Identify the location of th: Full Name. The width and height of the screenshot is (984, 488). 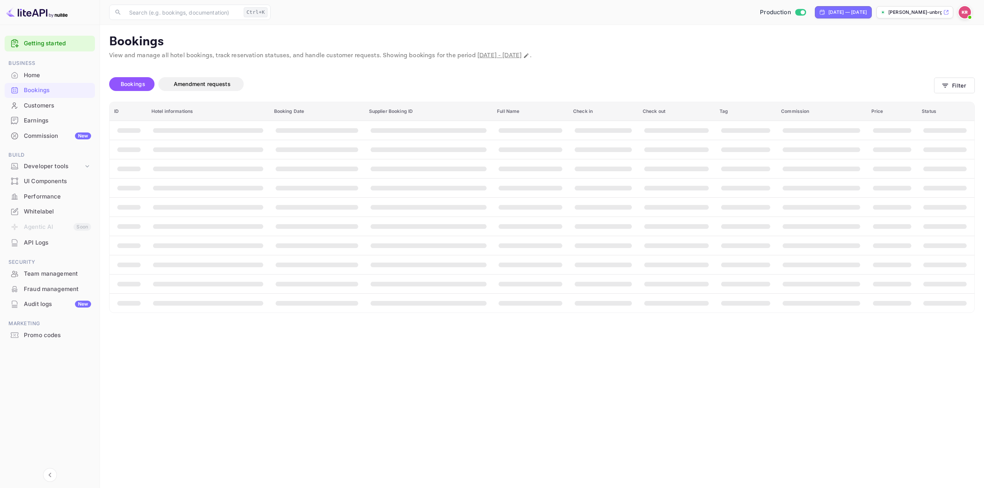
(530, 111).